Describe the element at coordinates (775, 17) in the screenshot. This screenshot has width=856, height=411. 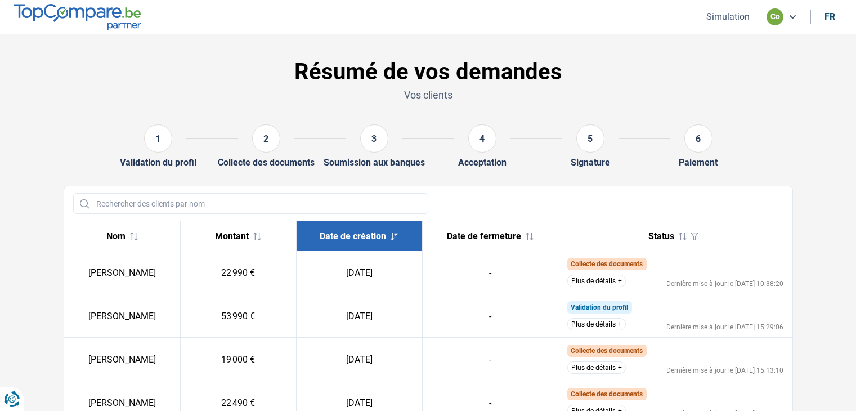
I see `div: co` at that location.